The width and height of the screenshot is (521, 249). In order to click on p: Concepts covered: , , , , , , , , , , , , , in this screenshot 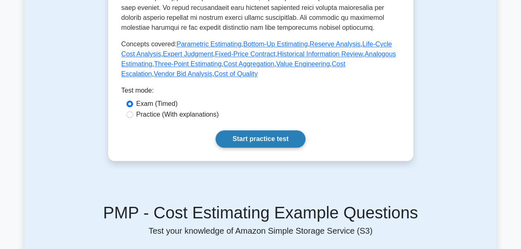, I will do `click(261, 59)`.